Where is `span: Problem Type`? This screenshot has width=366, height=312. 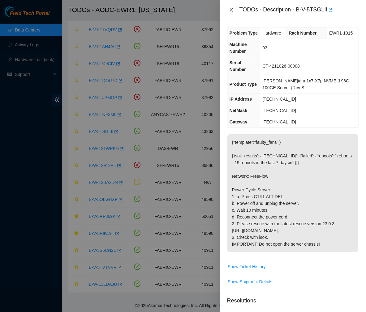 span: Problem Type is located at coordinates (244, 33).